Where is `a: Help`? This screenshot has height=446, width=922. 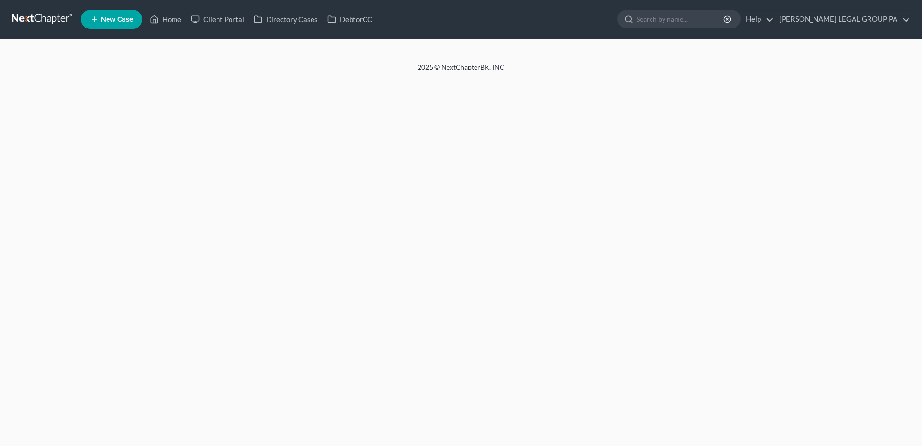
a: Help is located at coordinates (757, 19).